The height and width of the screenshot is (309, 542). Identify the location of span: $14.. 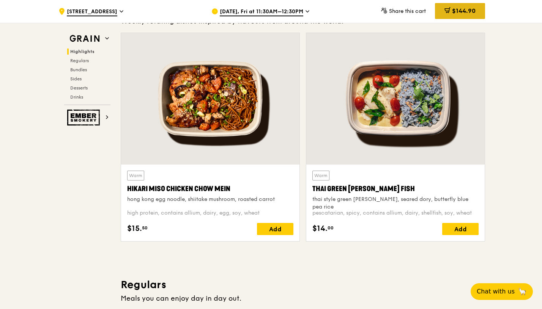
(320, 229).